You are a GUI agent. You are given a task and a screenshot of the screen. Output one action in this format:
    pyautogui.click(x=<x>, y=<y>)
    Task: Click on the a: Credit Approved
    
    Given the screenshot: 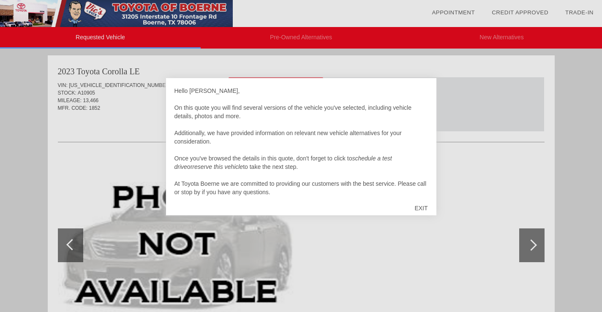 What is the action you would take?
    pyautogui.click(x=520, y=12)
    